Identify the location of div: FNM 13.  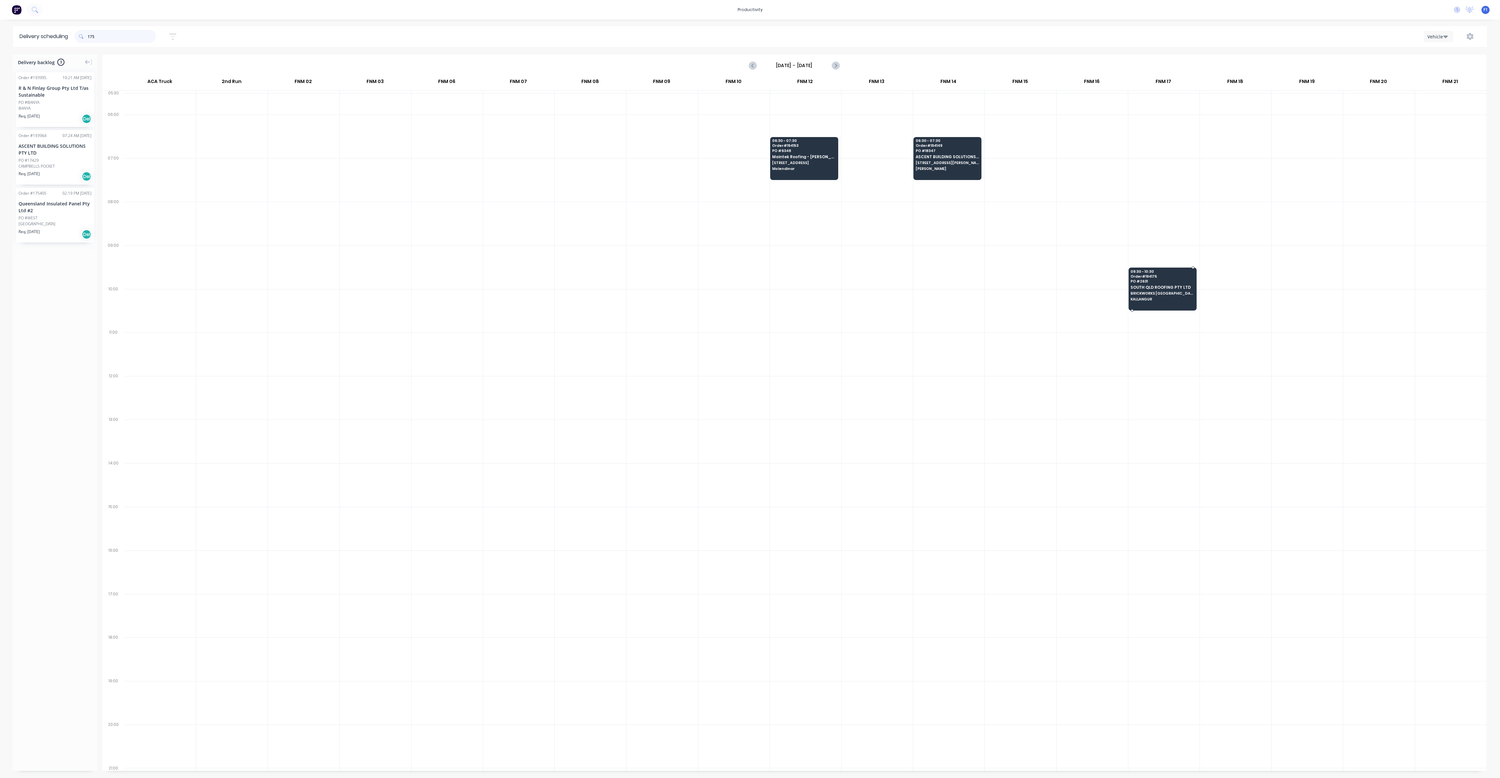
(876, 83).